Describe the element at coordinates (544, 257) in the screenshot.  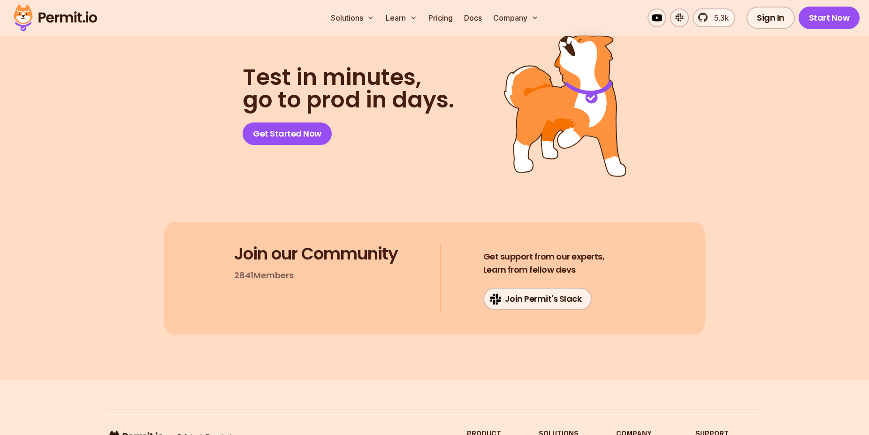
I see `span: Get support from our experts,` at that location.